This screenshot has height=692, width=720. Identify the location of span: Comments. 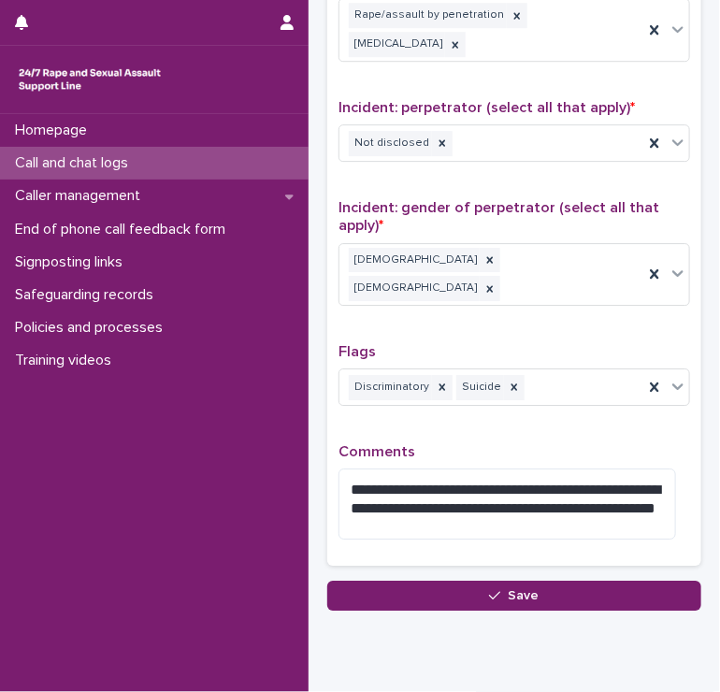
(377, 452).